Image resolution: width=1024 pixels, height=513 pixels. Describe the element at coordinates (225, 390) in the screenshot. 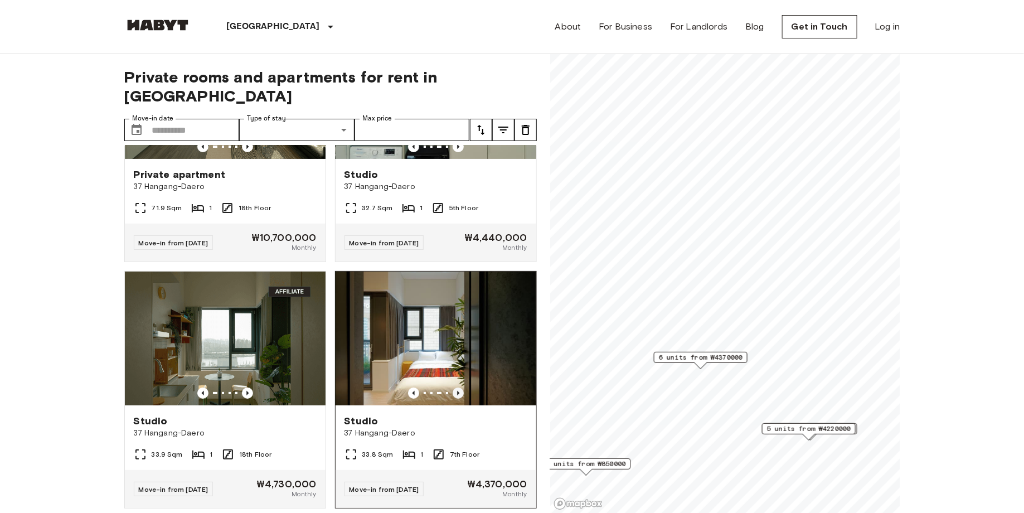

I see `a: Marketing picture of unit EP-Y-P-18-00Previous imagePrevious imageStudio37 Hangang-Daero33.9 Sqm1...` at that location.